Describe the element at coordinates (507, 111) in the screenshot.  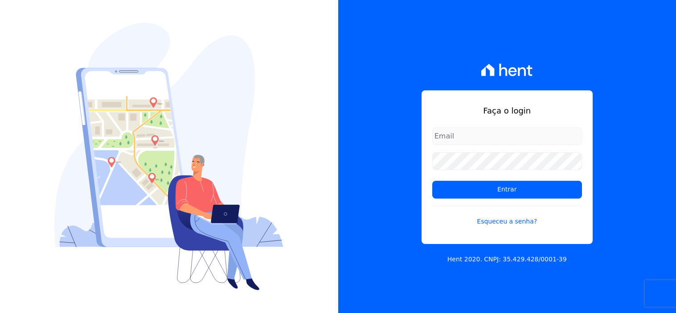
I see `h1: Faça o login` at that location.